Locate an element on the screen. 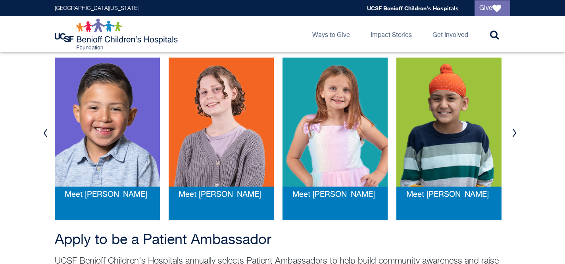  img: manvir-web.png is located at coordinates (449, 122).